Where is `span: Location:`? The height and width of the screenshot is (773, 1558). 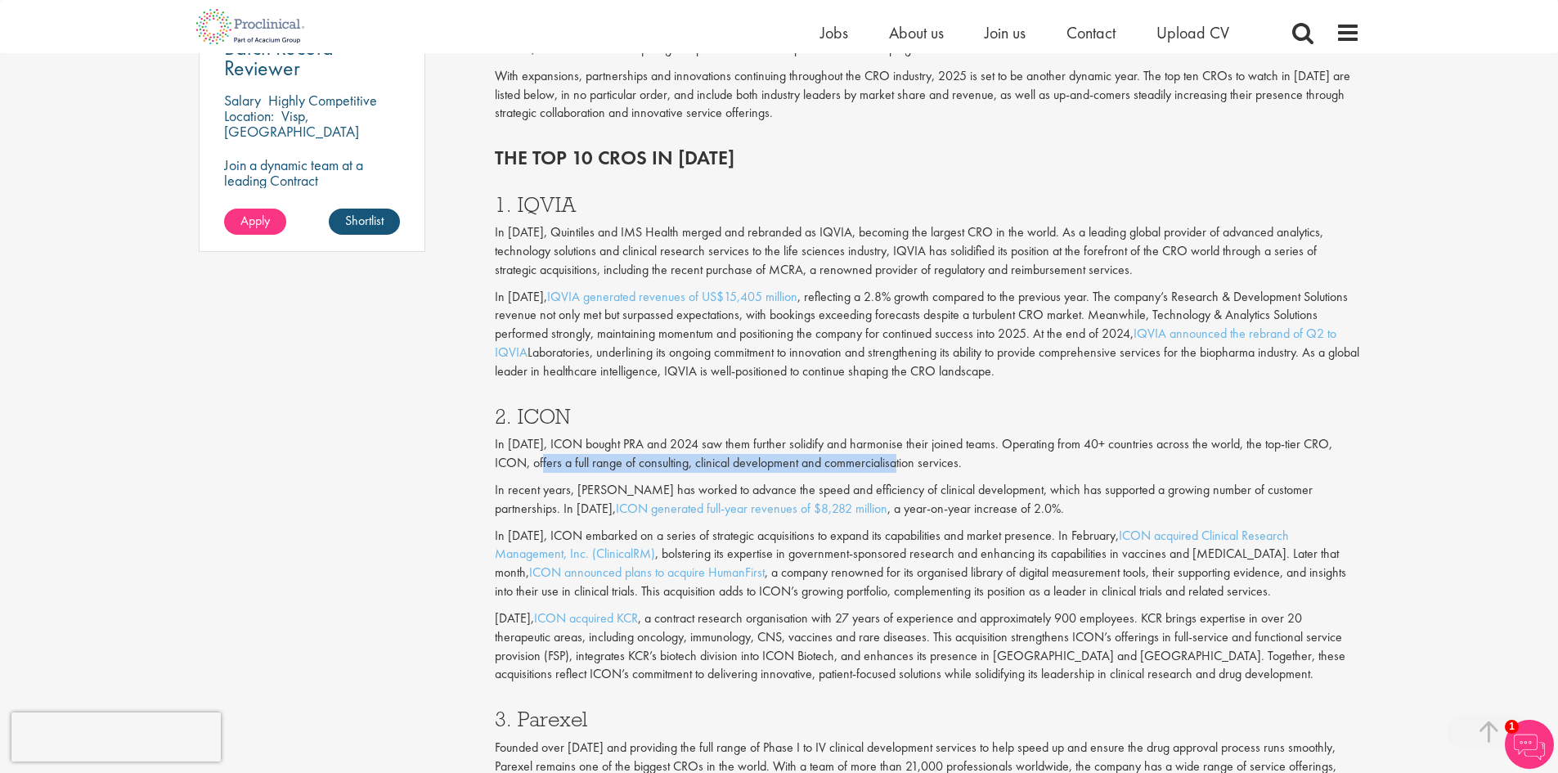
span: Location: is located at coordinates (249, 115).